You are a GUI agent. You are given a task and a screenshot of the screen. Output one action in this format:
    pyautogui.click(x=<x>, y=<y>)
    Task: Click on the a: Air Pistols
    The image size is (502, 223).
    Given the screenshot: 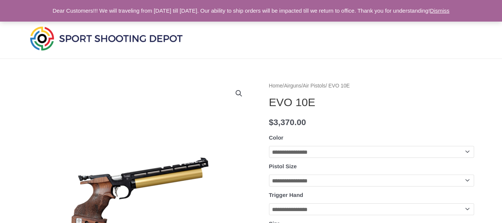 What is the action you would take?
    pyautogui.click(x=314, y=86)
    